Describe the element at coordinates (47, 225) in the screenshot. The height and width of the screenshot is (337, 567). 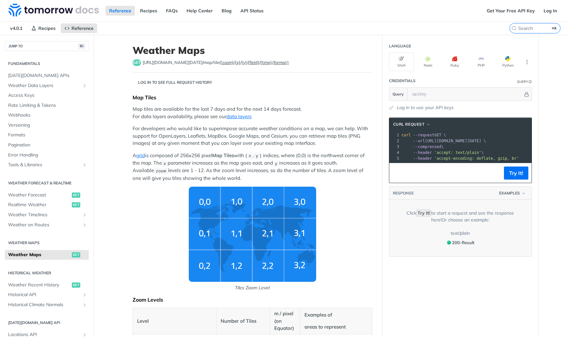
I see `a: Weather on RoutesShow subpages for Weather on Routes` at that location.